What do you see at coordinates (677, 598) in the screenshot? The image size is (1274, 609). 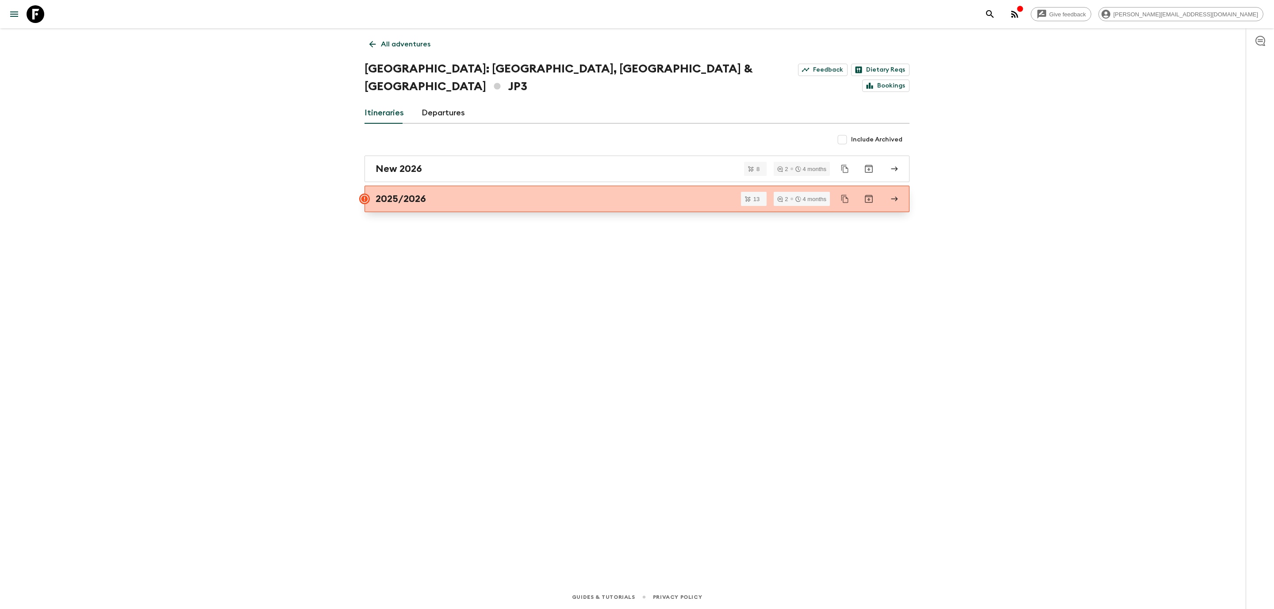 I see `a: Privacy Policy` at bounding box center [677, 598].